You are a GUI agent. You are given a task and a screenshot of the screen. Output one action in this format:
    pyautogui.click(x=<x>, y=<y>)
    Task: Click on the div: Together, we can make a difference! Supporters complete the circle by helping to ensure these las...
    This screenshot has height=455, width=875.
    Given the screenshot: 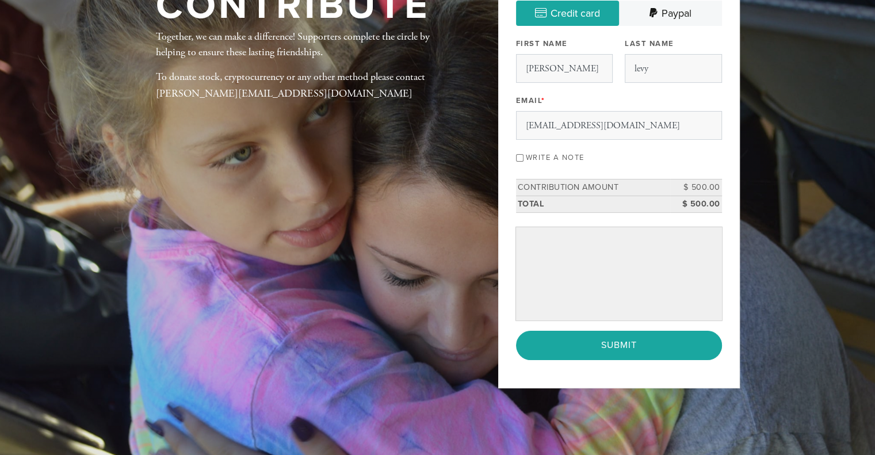 What is the action you would take?
    pyautogui.click(x=308, y=70)
    